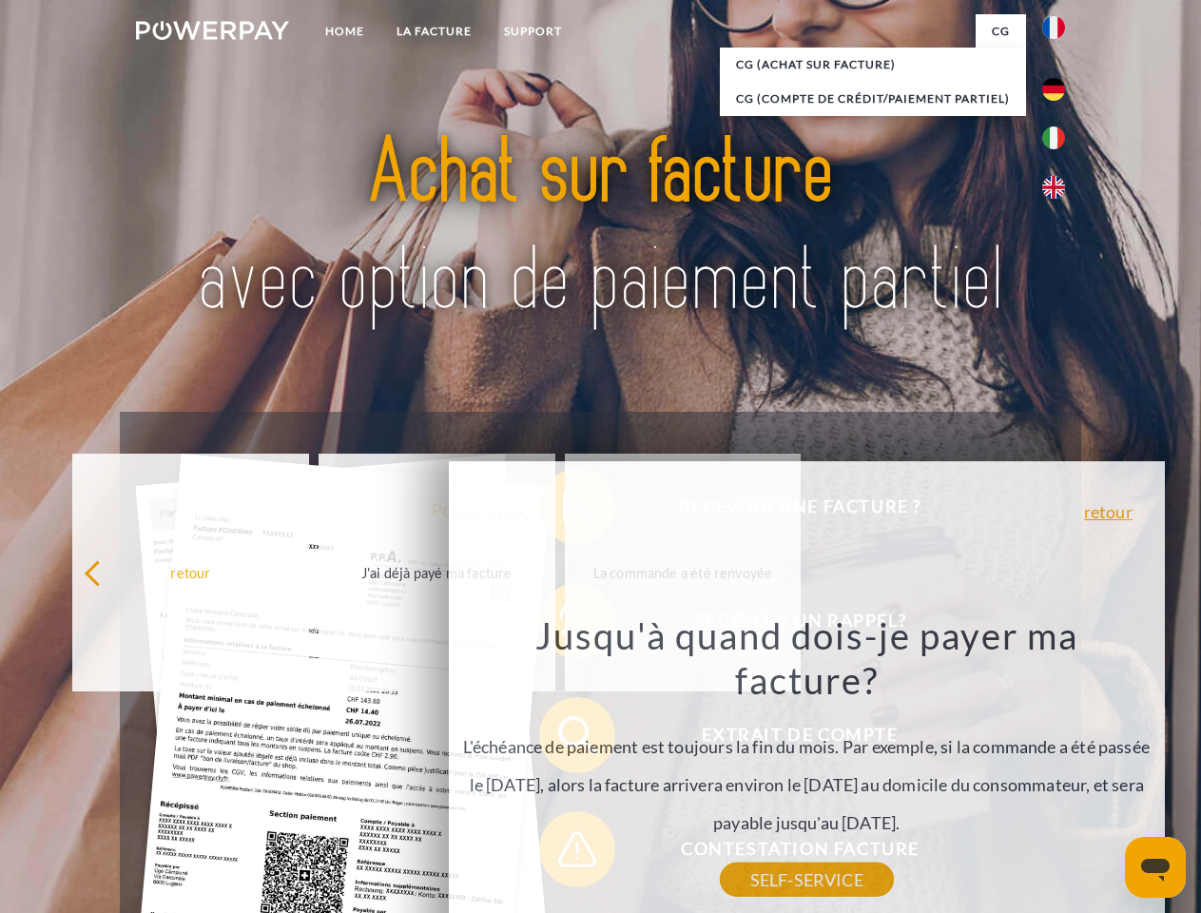 The height and width of the screenshot is (913, 1201). I want to click on a: retour, so click(1108, 512).